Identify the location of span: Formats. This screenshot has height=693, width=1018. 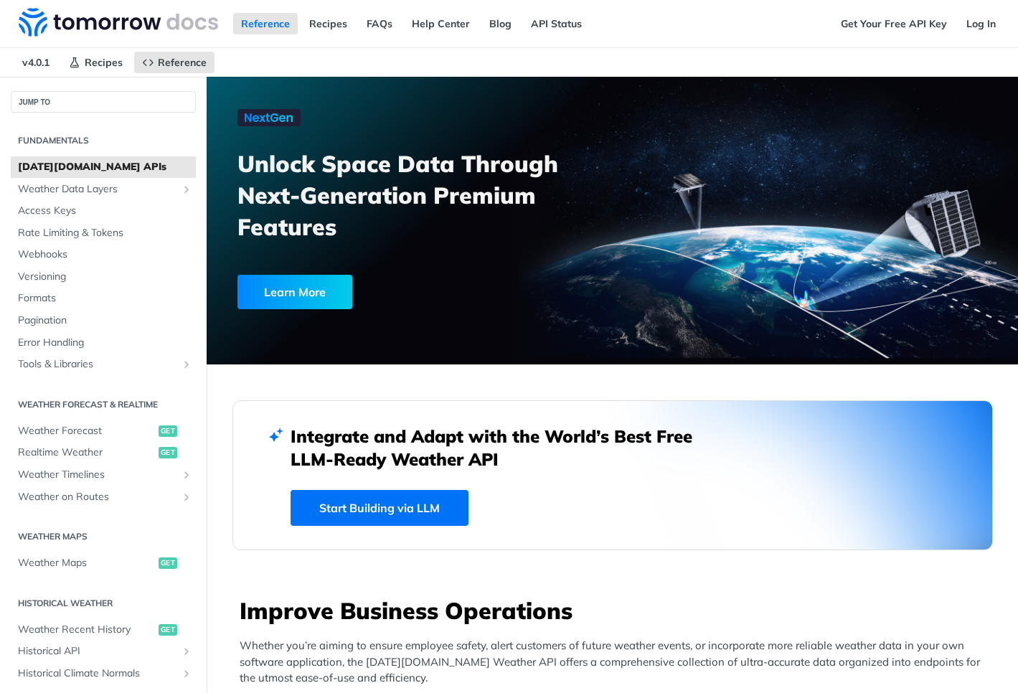
(105, 299).